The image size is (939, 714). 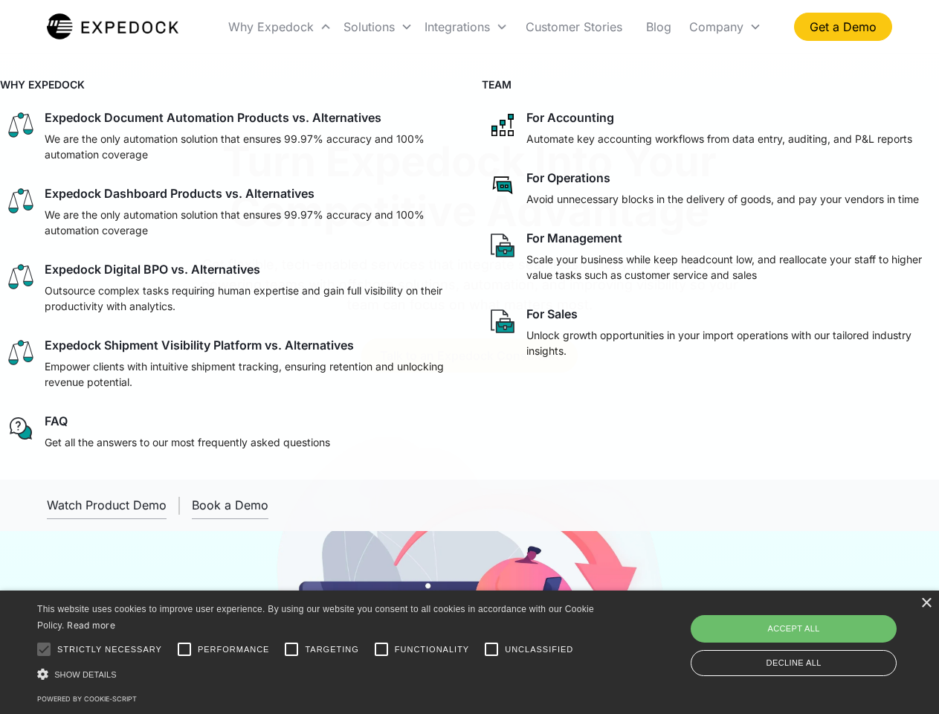 What do you see at coordinates (432, 649) in the screenshot?
I see `span: Functionality` at bounding box center [432, 649].